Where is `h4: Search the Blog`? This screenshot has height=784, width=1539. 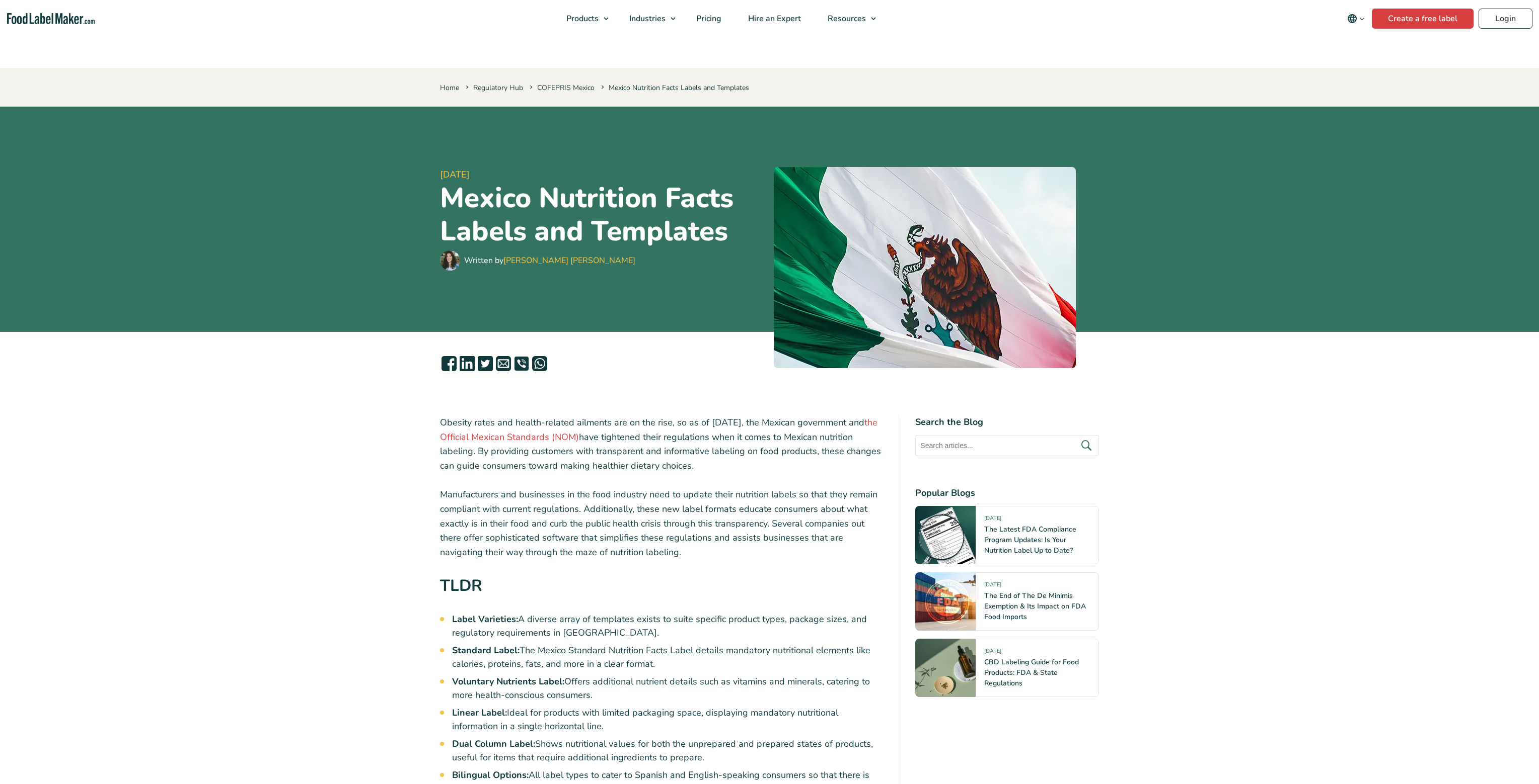
h4: Search the Blog is located at coordinates (1007, 422).